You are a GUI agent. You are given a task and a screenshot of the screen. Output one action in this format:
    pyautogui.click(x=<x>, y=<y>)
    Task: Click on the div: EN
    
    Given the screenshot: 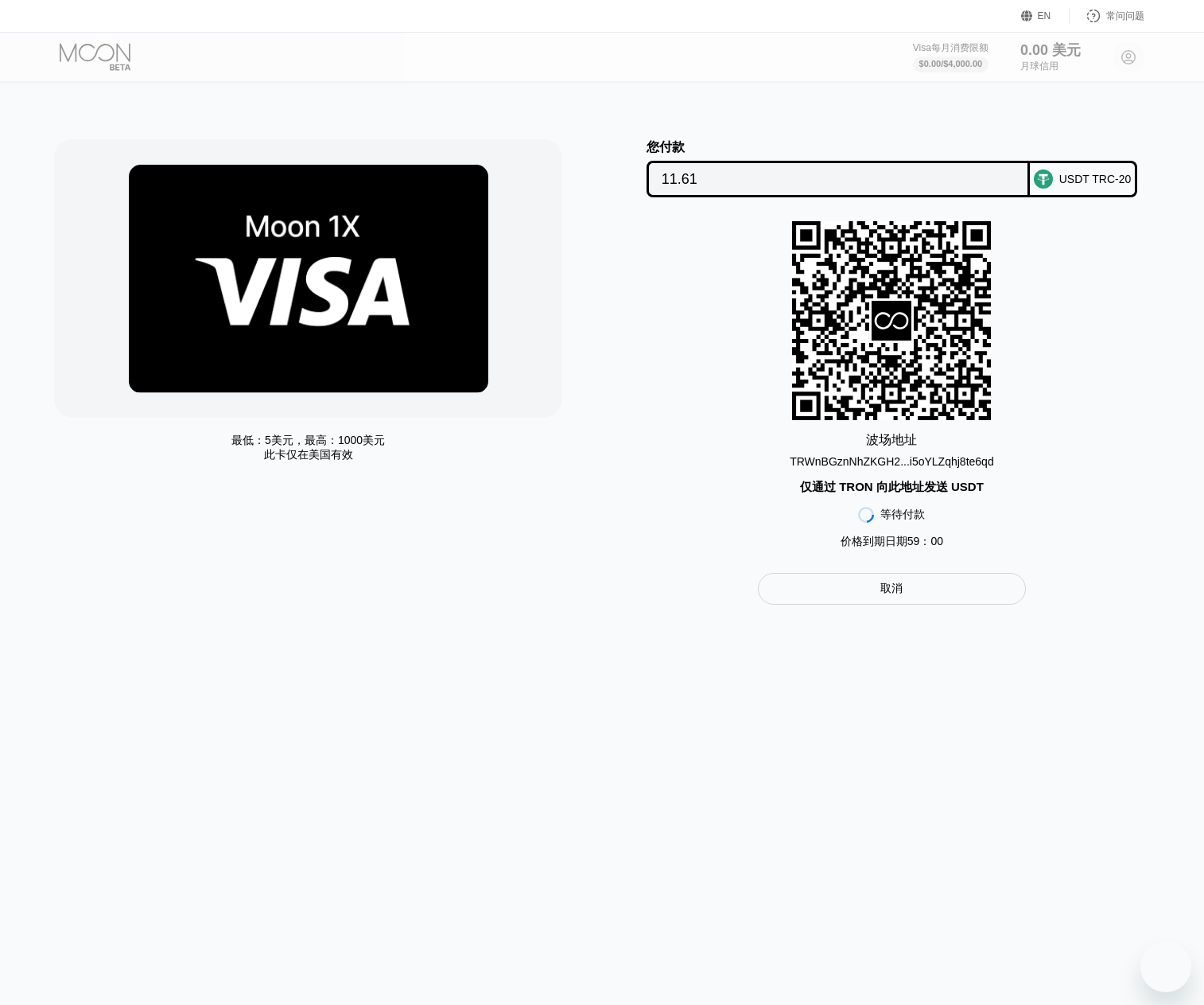 What is the action you would take?
    pyautogui.click(x=1045, y=16)
    